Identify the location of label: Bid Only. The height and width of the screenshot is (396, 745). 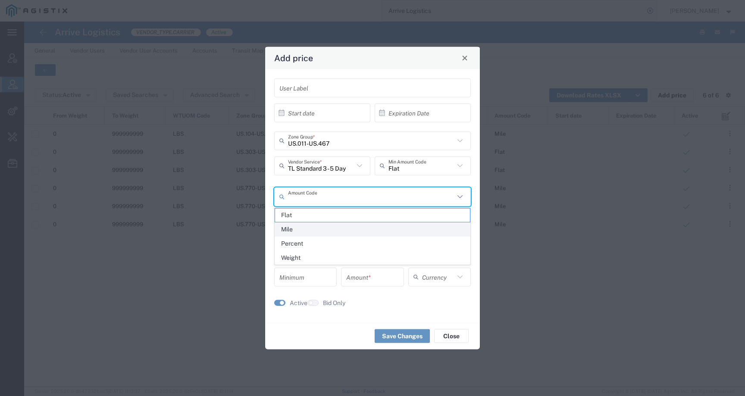
(334, 303).